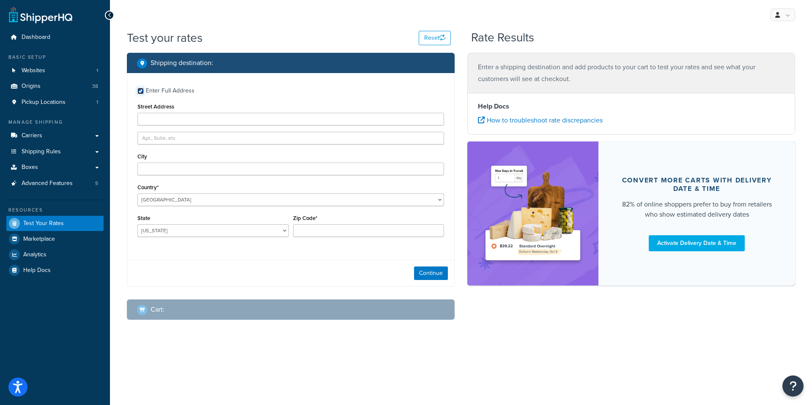 This screenshot has width=812, height=405. What do you see at coordinates (540, 120) in the screenshot?
I see `a: How to troubleshoot rate discrepancies` at bounding box center [540, 120].